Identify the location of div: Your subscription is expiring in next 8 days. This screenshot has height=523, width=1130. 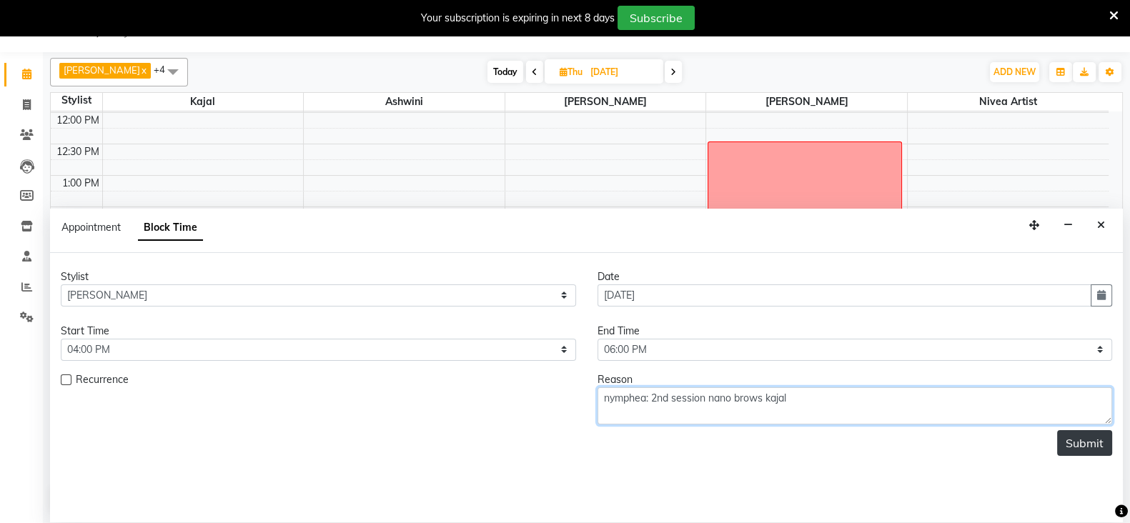
(517, 18).